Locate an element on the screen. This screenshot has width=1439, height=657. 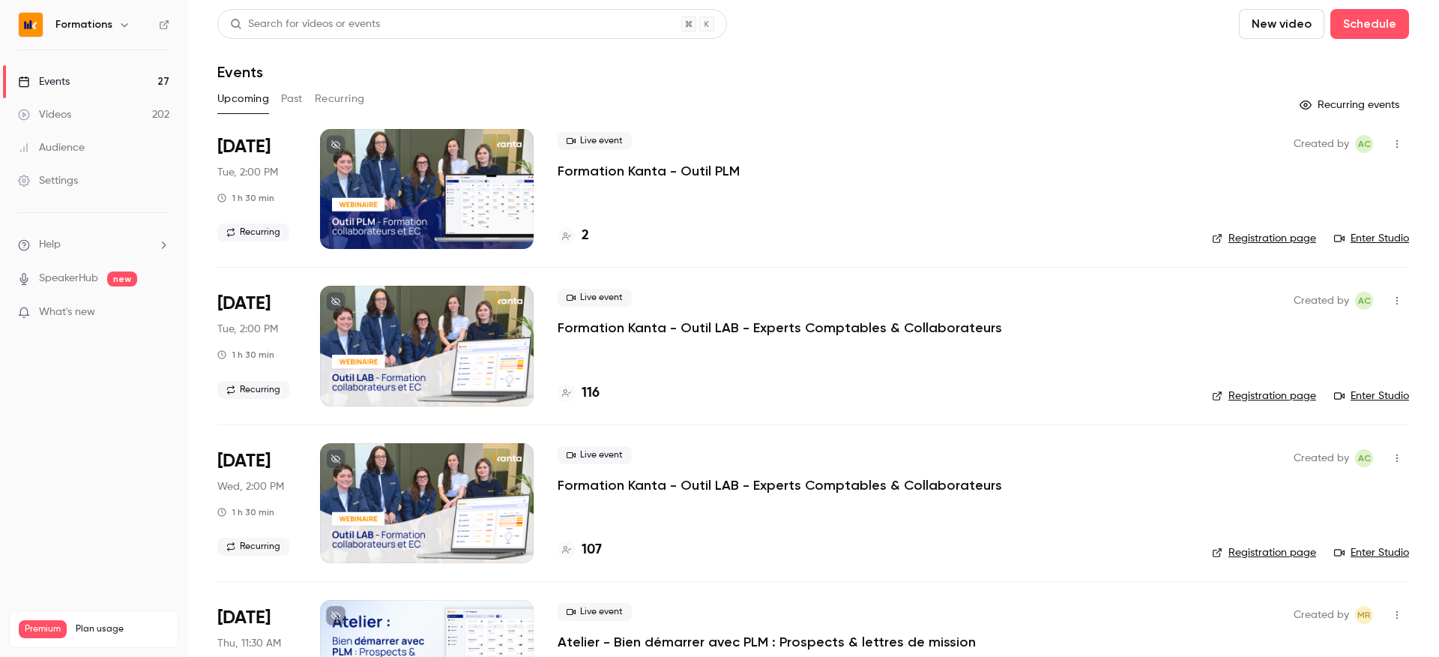
li: help-dropdown-opener is located at coordinates (94, 244).